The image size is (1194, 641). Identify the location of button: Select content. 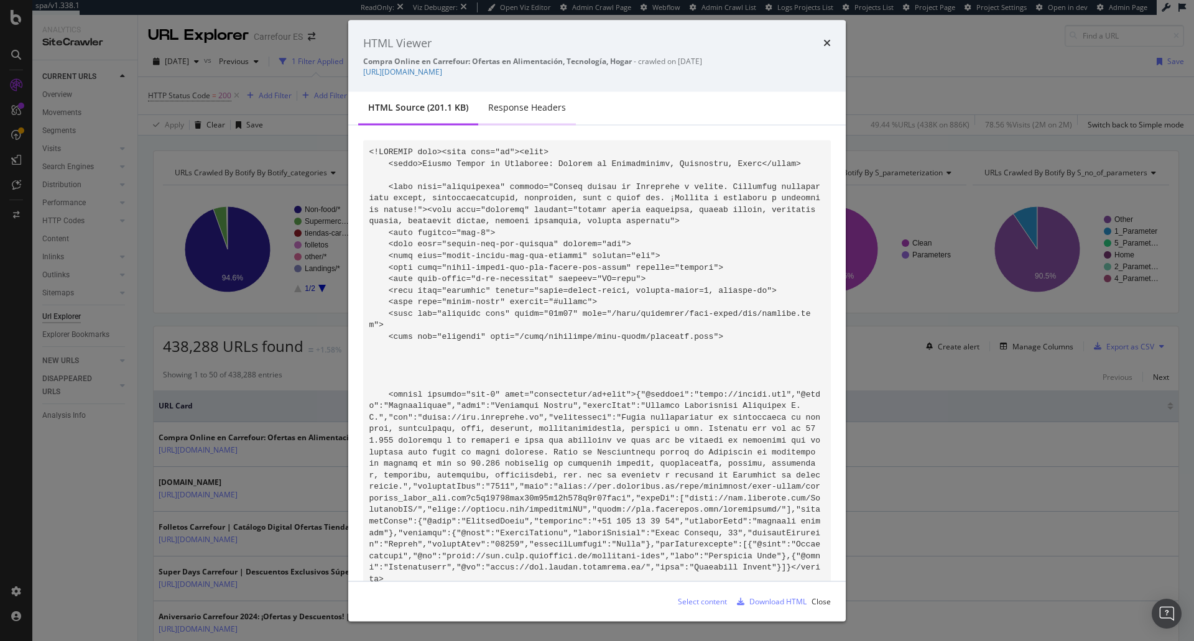
(697, 602).